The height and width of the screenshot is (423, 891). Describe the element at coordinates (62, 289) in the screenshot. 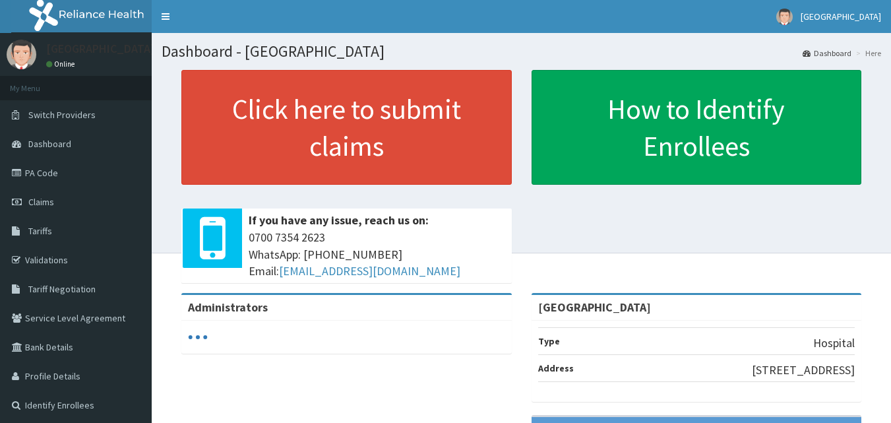

I see `span: Tariff Negotiation` at that location.